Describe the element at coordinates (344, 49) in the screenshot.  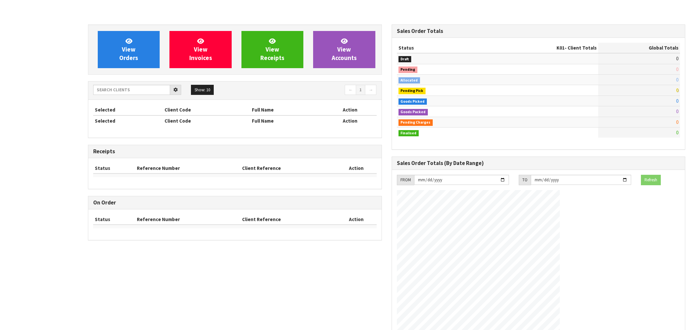
I see `span: View Accounts` at that location.